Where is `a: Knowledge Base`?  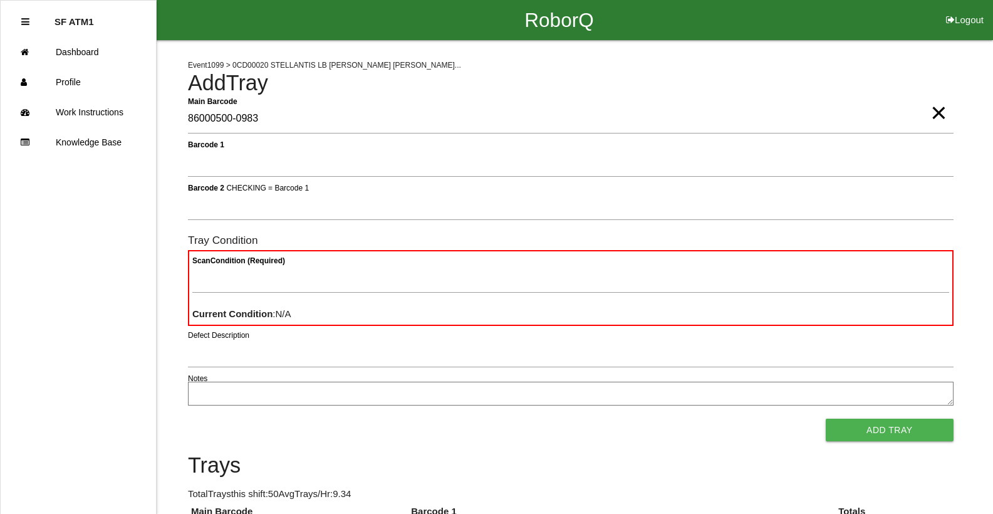 a: Knowledge Base is located at coordinates (78, 142).